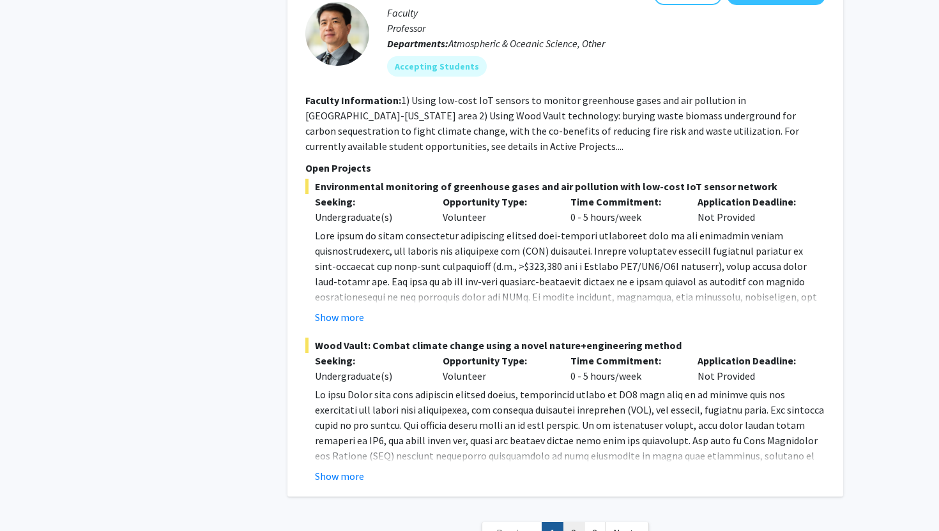 The image size is (939, 531). What do you see at coordinates (606, 13) in the screenshot?
I see `p: Faculty` at bounding box center [606, 13].